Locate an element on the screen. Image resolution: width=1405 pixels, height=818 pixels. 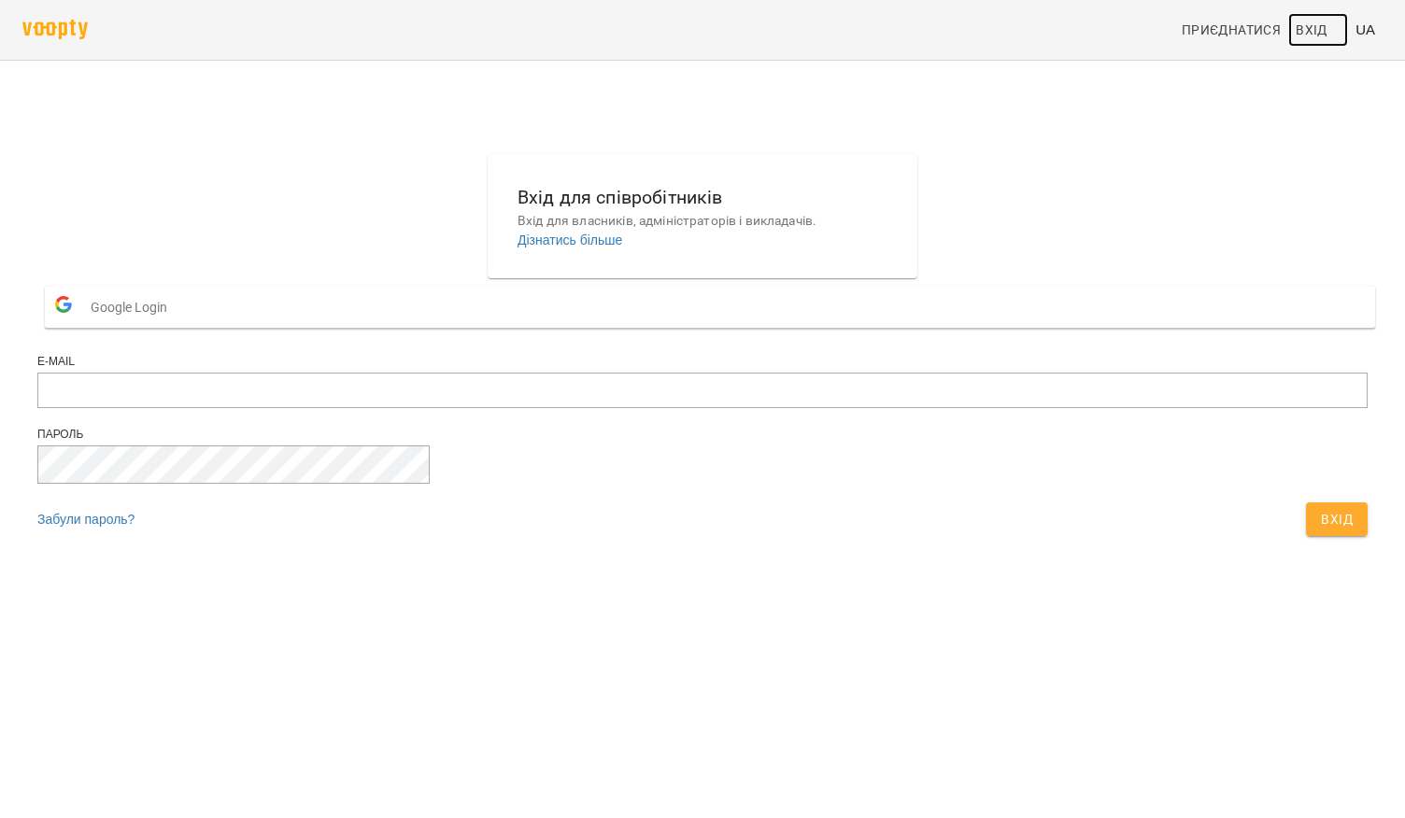
span: Приєднатися is located at coordinates (1231, 30).